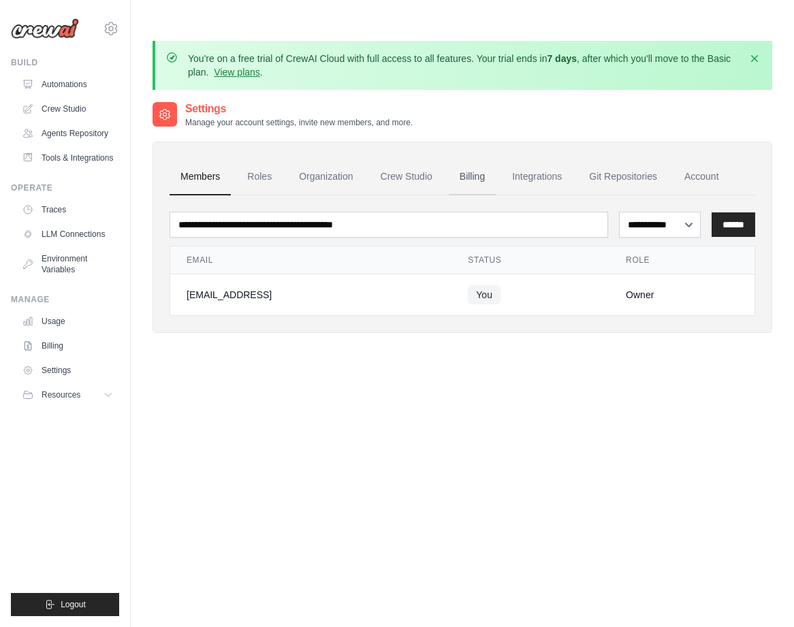 Image resolution: width=794 pixels, height=627 pixels. Describe the element at coordinates (681, 260) in the screenshot. I see `th: Role` at that location.